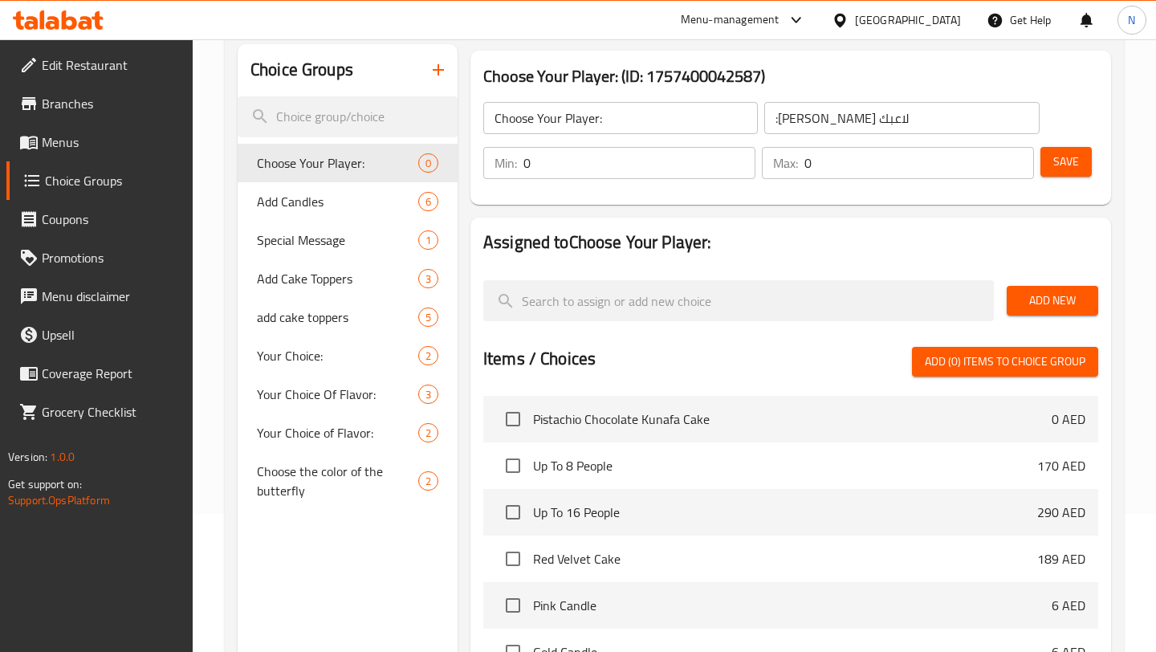 This screenshot has width=1156, height=652. Describe the element at coordinates (785, 466) in the screenshot. I see `span: Up To 8 People` at that location.